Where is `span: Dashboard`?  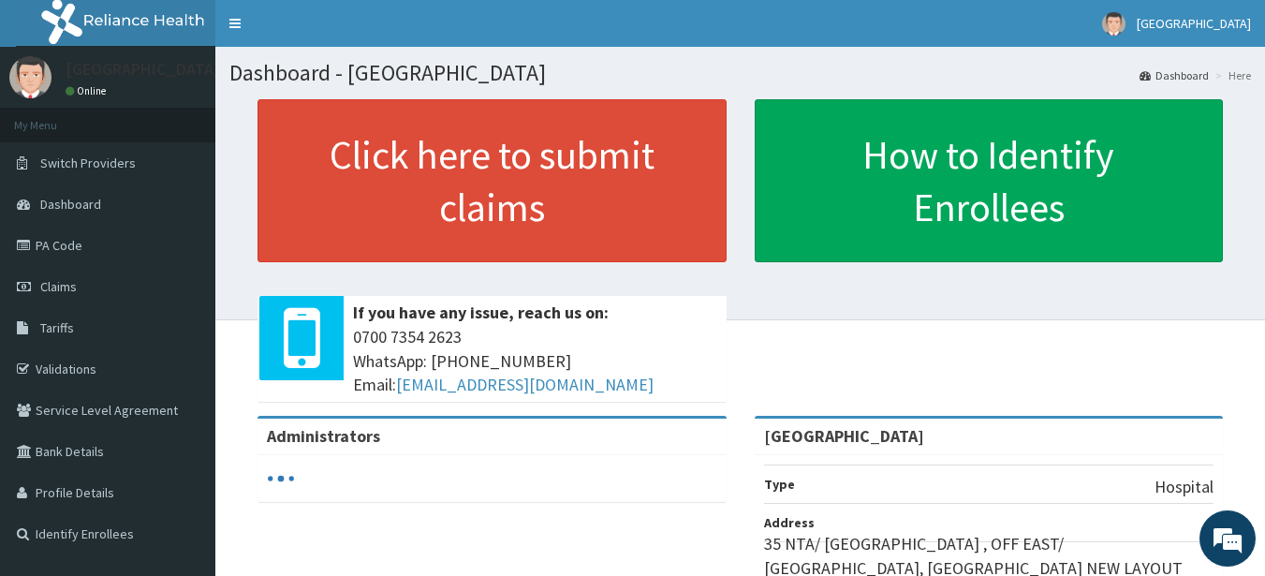 span: Dashboard is located at coordinates (70, 204).